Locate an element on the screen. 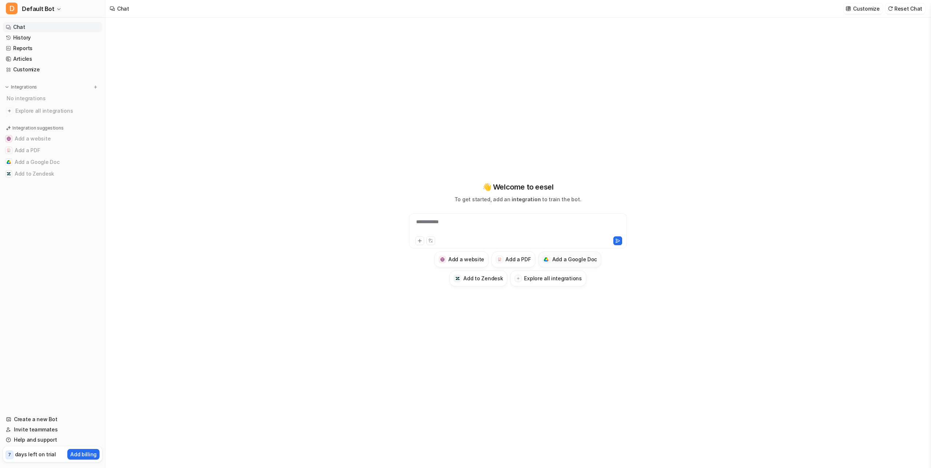 The width and height of the screenshot is (931, 468). h3: Explore all integrations is located at coordinates (553, 278).